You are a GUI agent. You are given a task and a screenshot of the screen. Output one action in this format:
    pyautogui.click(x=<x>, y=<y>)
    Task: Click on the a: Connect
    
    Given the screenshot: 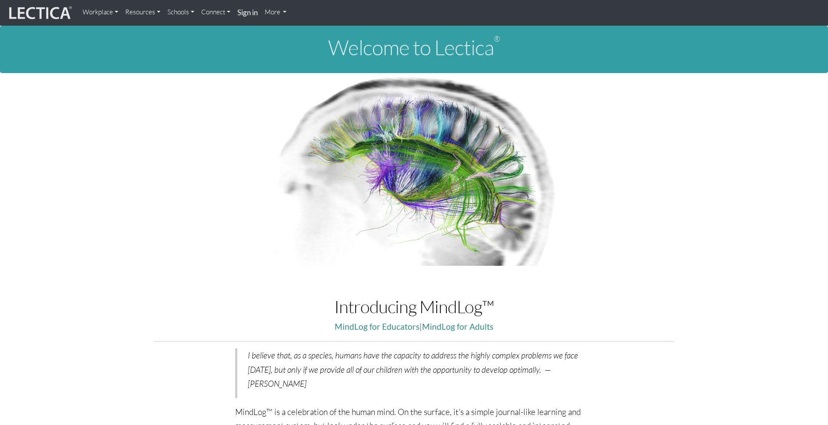 What is the action you would take?
    pyautogui.click(x=216, y=12)
    